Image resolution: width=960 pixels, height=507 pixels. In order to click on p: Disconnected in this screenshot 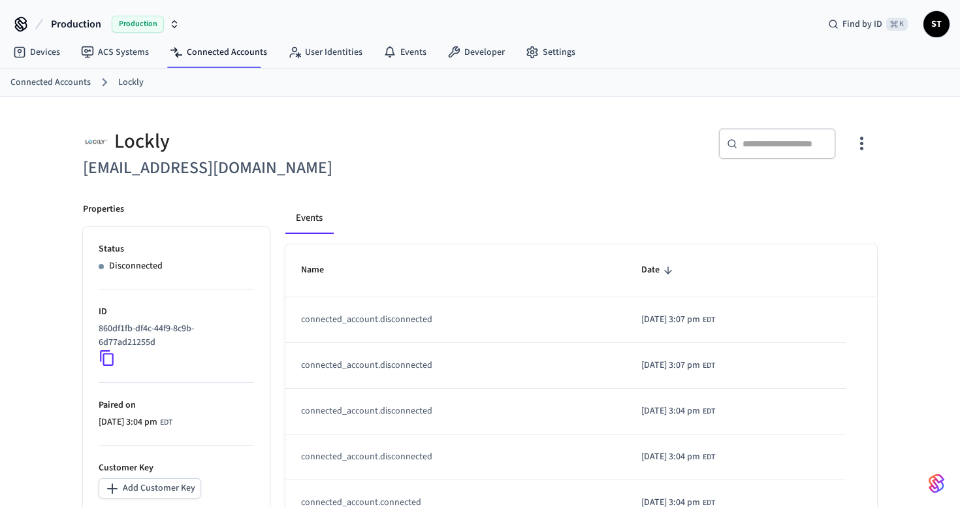, I will do `click(136, 266)`.